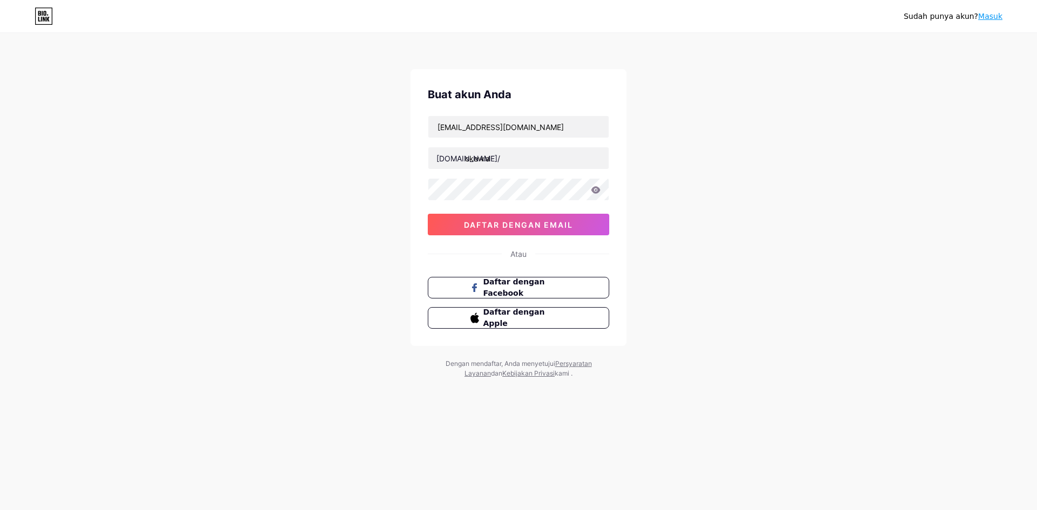  What do you see at coordinates (469, 95) in the screenshot?
I see `font: Buat akun Anda` at bounding box center [469, 95].